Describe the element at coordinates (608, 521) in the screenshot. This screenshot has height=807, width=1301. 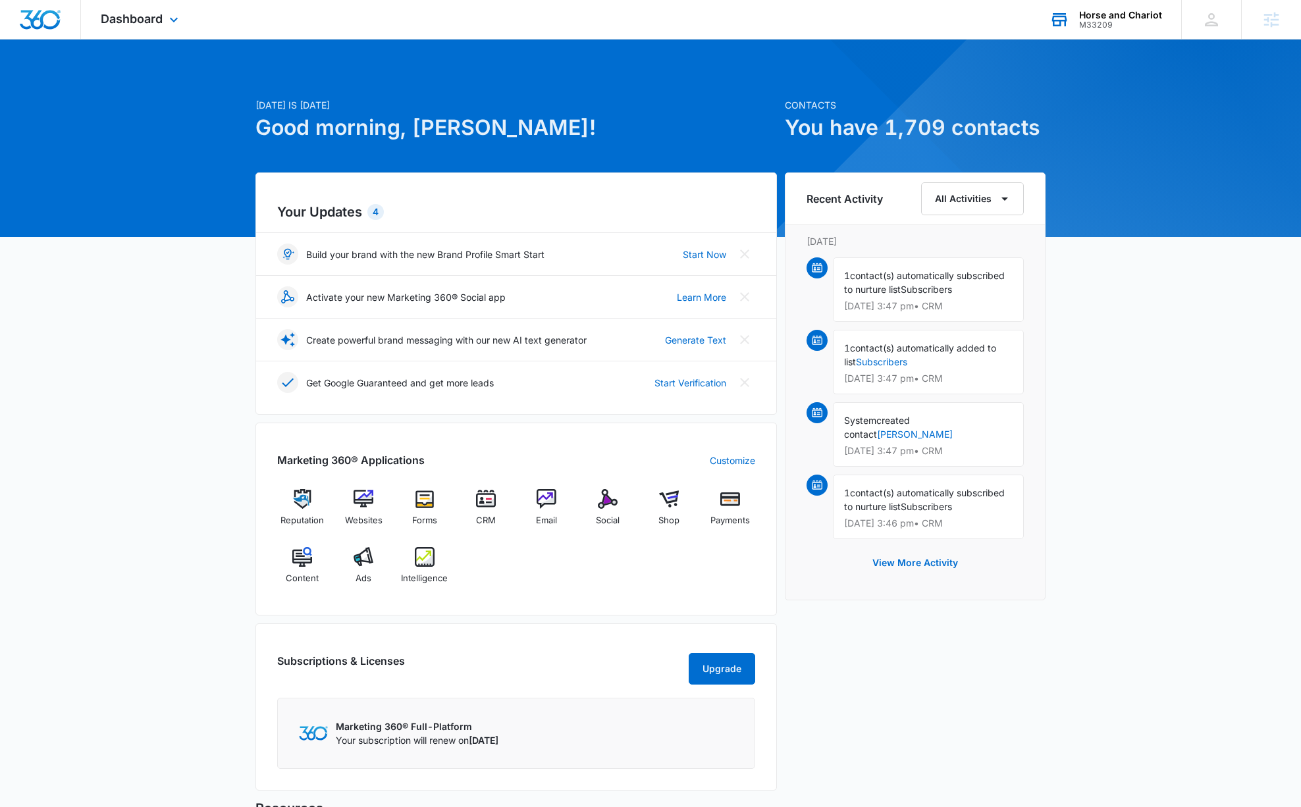
I see `span: Social` at that location.